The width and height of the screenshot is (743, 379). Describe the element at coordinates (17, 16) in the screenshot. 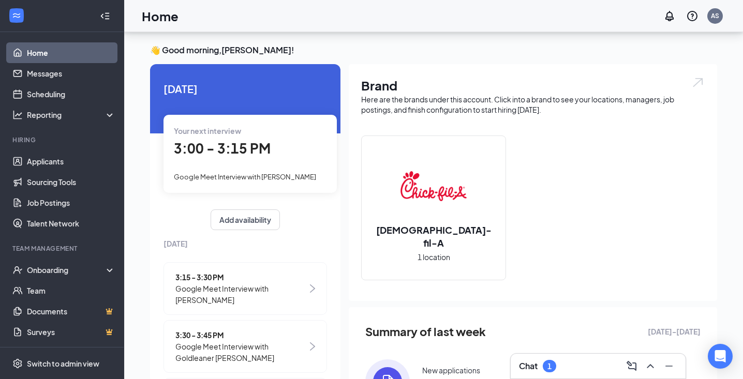

I see `svg: WorkstreamLogo` at that location.